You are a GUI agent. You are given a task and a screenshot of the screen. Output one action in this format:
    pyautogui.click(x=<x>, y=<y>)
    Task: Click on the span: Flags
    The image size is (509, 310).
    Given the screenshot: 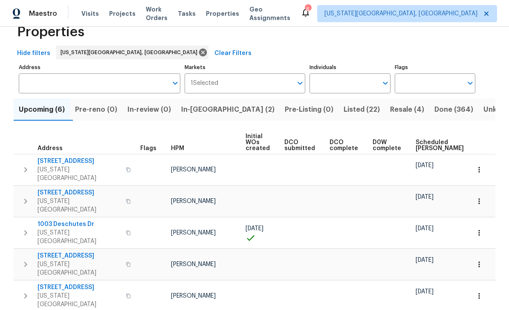 What is the action you would take?
    pyautogui.click(x=148, y=148)
    